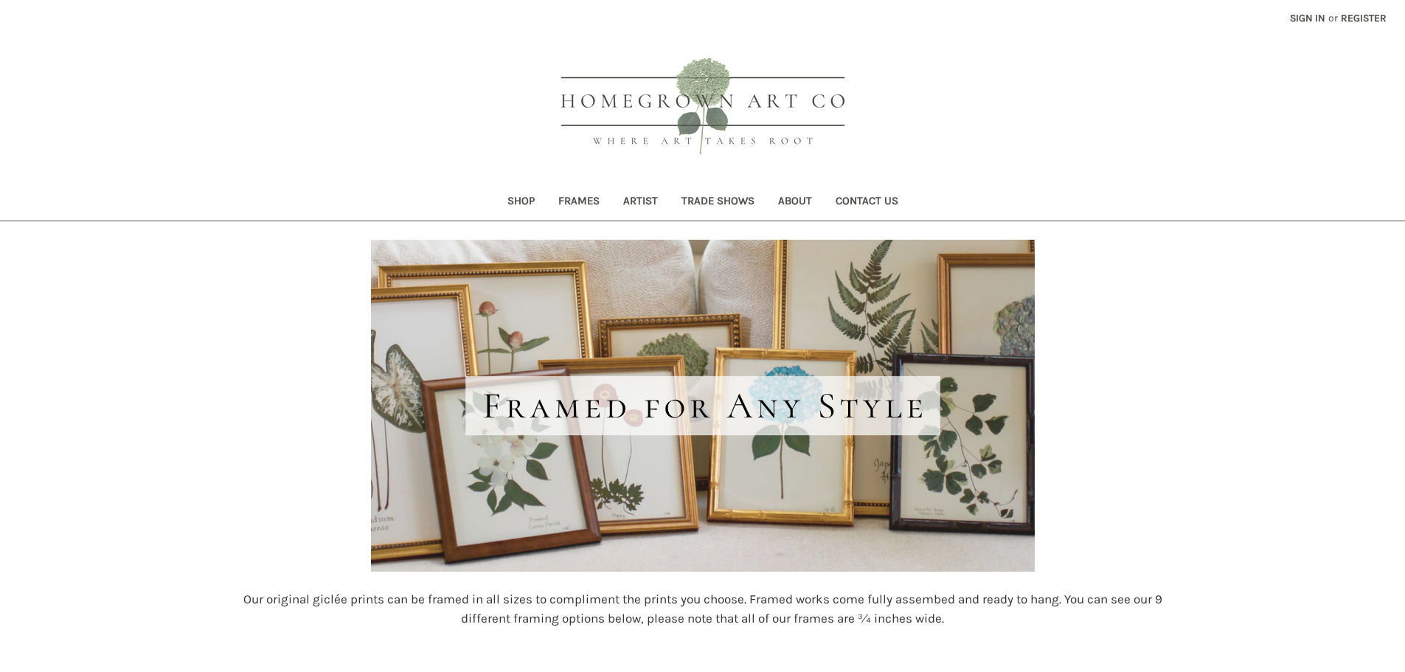 This screenshot has height=672, width=1405. What do you see at coordinates (703, 108) in the screenshot?
I see `img: HOMEGROWN ART CO` at bounding box center [703, 108].